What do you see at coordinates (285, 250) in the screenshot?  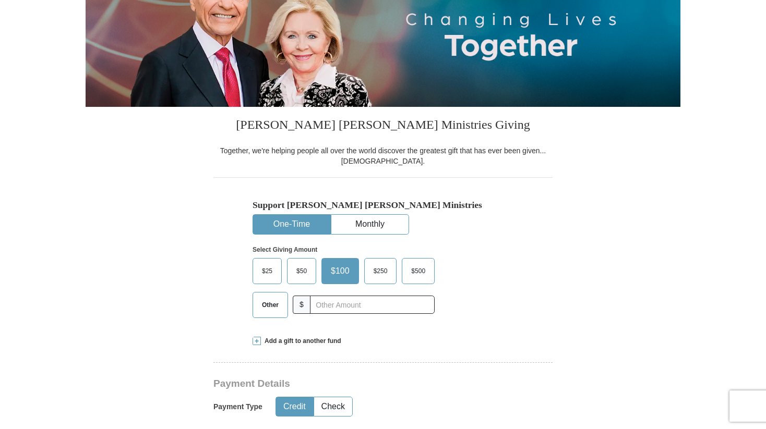 I see `strong: Select Giving Amount` at bounding box center [285, 250].